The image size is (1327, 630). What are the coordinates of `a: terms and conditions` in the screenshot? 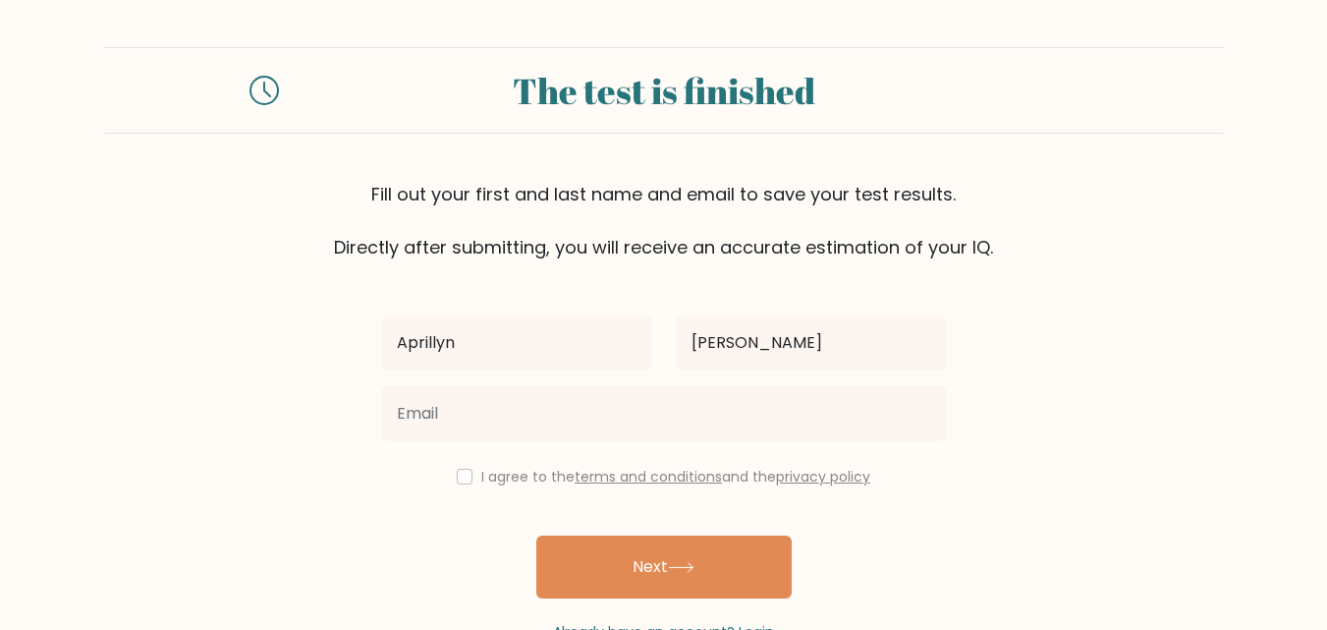 It's located at (648, 477).